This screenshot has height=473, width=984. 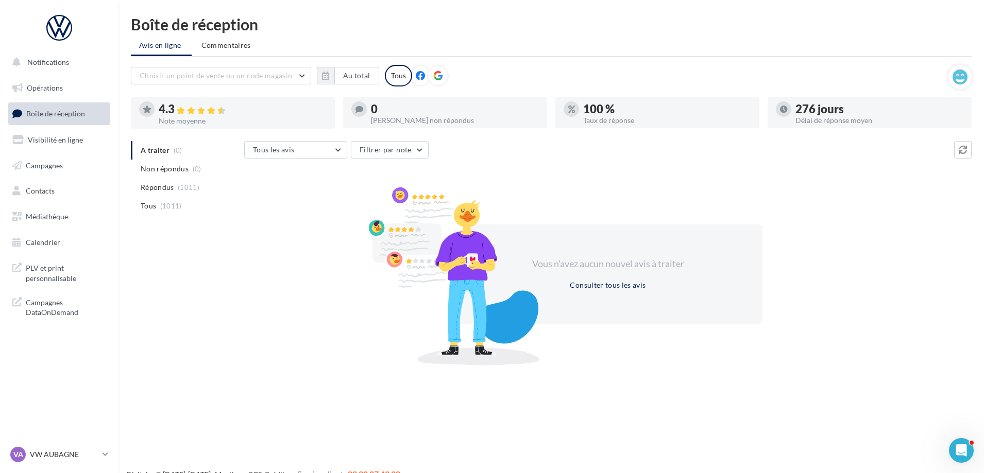 I want to click on a: Calendrier, so click(x=59, y=243).